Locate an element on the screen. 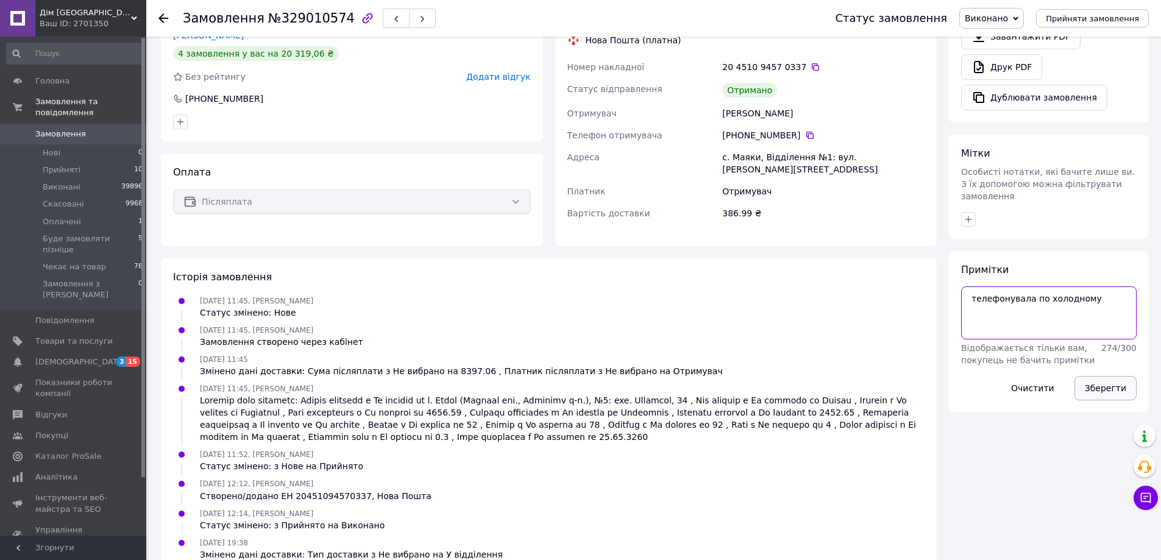  span: 15 is located at coordinates (133, 361).